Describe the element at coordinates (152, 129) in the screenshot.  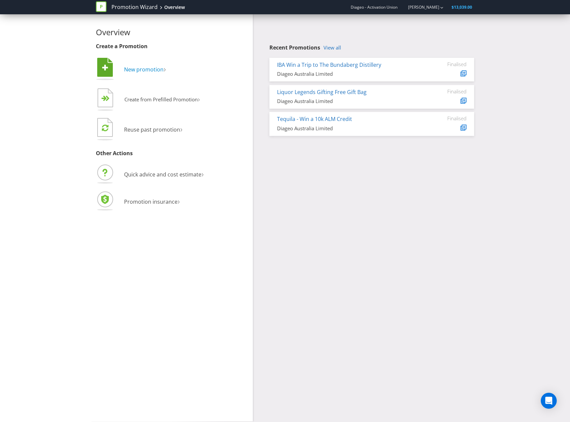
I see `span: Reuse past promotion` at that location.